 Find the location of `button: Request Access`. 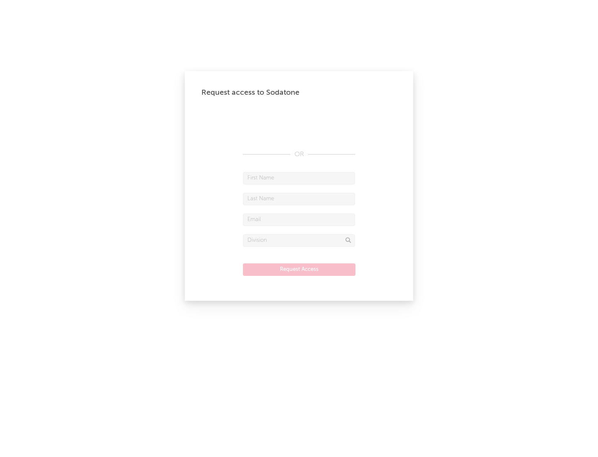

button: Request Access is located at coordinates (299, 269).